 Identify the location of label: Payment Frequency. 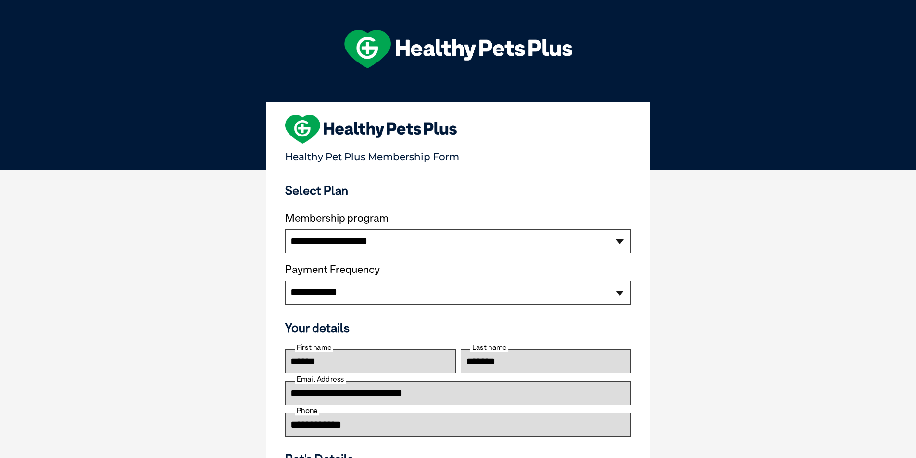
(332, 270).